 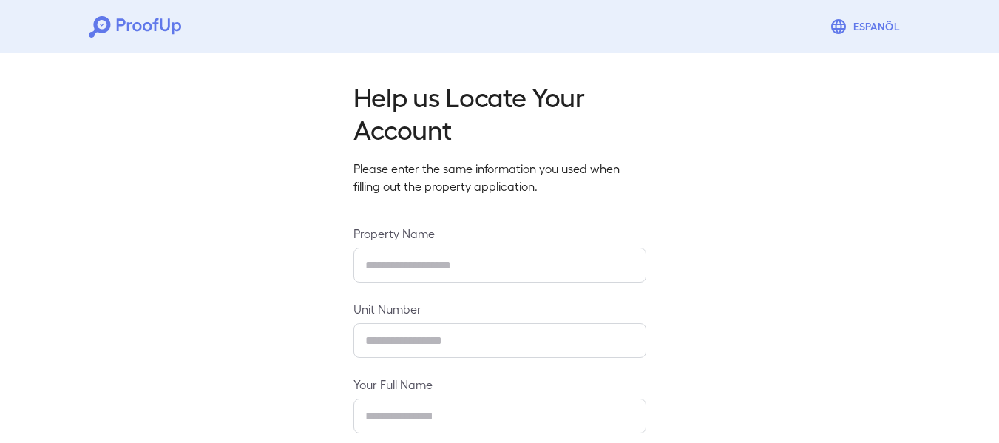 What do you see at coordinates (500, 112) in the screenshot?
I see `h2: Help us Locate Your Account` at bounding box center [500, 112].